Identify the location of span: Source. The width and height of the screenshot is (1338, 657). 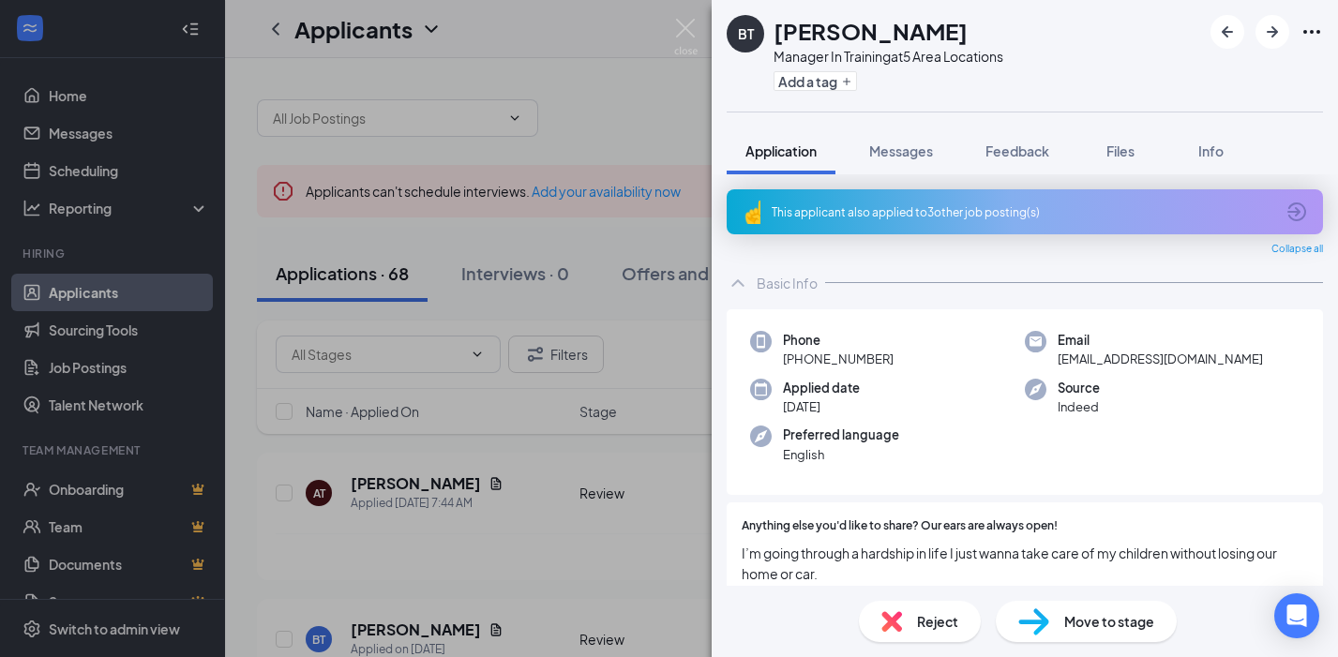
(1078, 388).